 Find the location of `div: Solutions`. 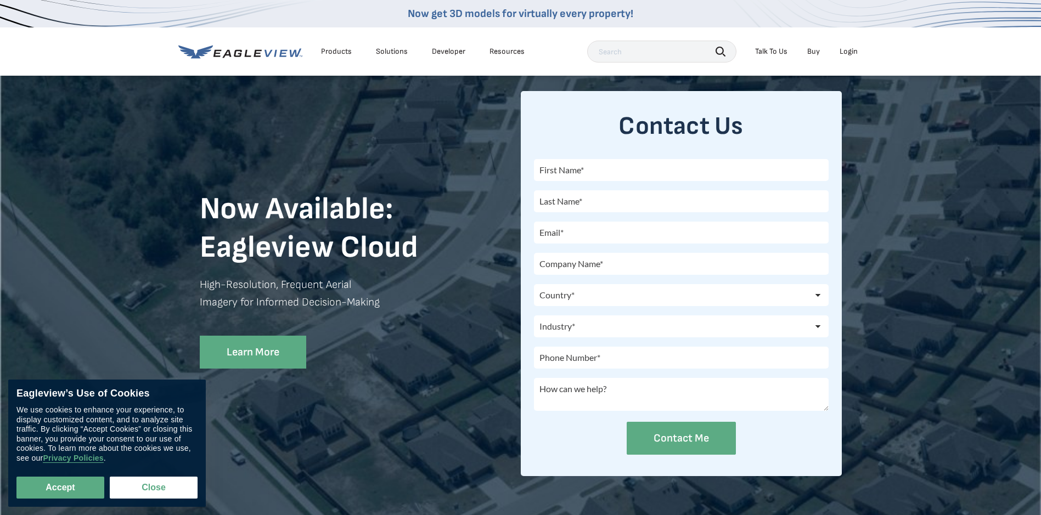

div: Solutions is located at coordinates (392, 52).